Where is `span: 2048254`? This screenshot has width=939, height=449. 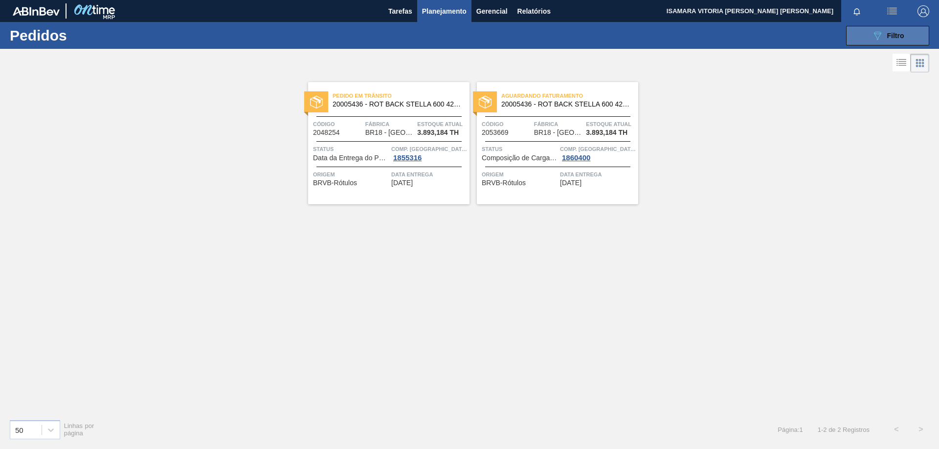
span: 2048254 is located at coordinates (326, 132).